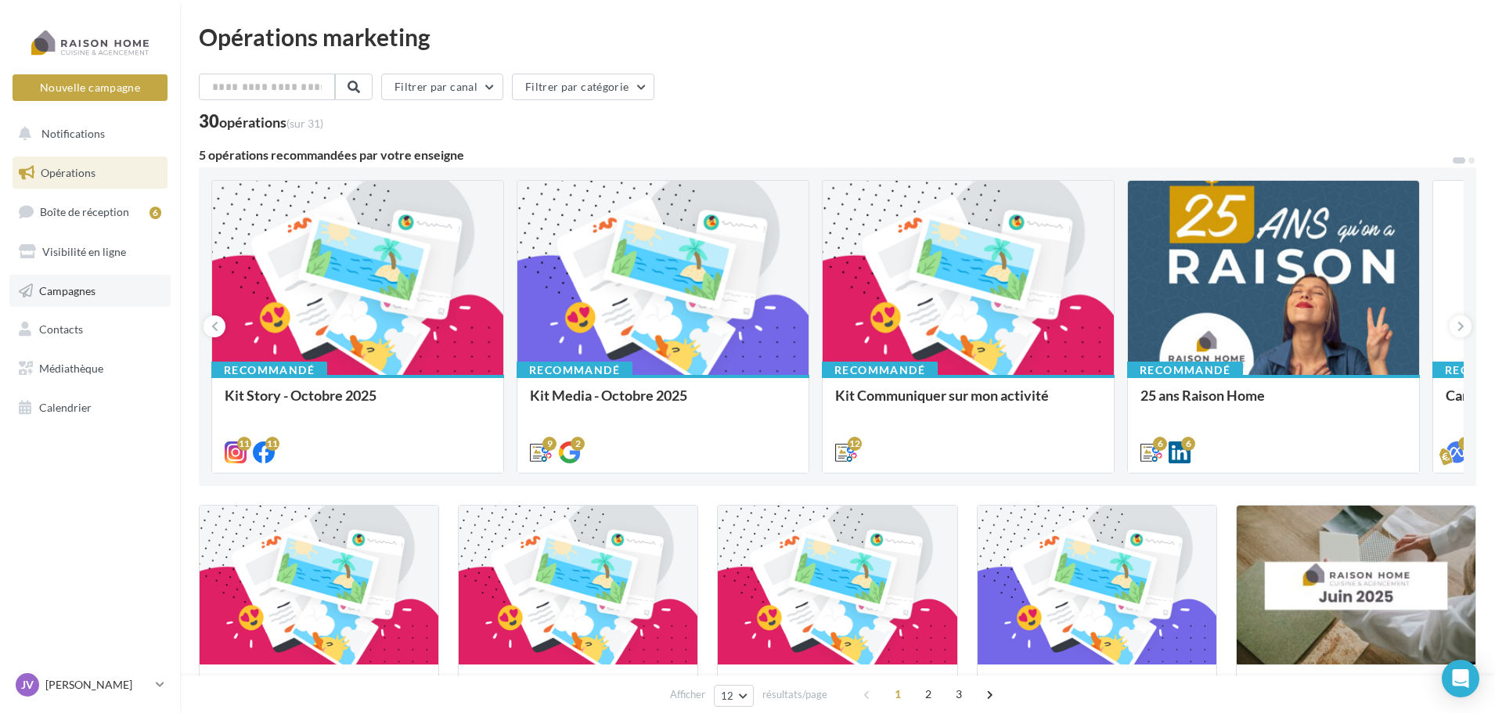  I want to click on button: Filtrer par catégorie, so click(583, 87).